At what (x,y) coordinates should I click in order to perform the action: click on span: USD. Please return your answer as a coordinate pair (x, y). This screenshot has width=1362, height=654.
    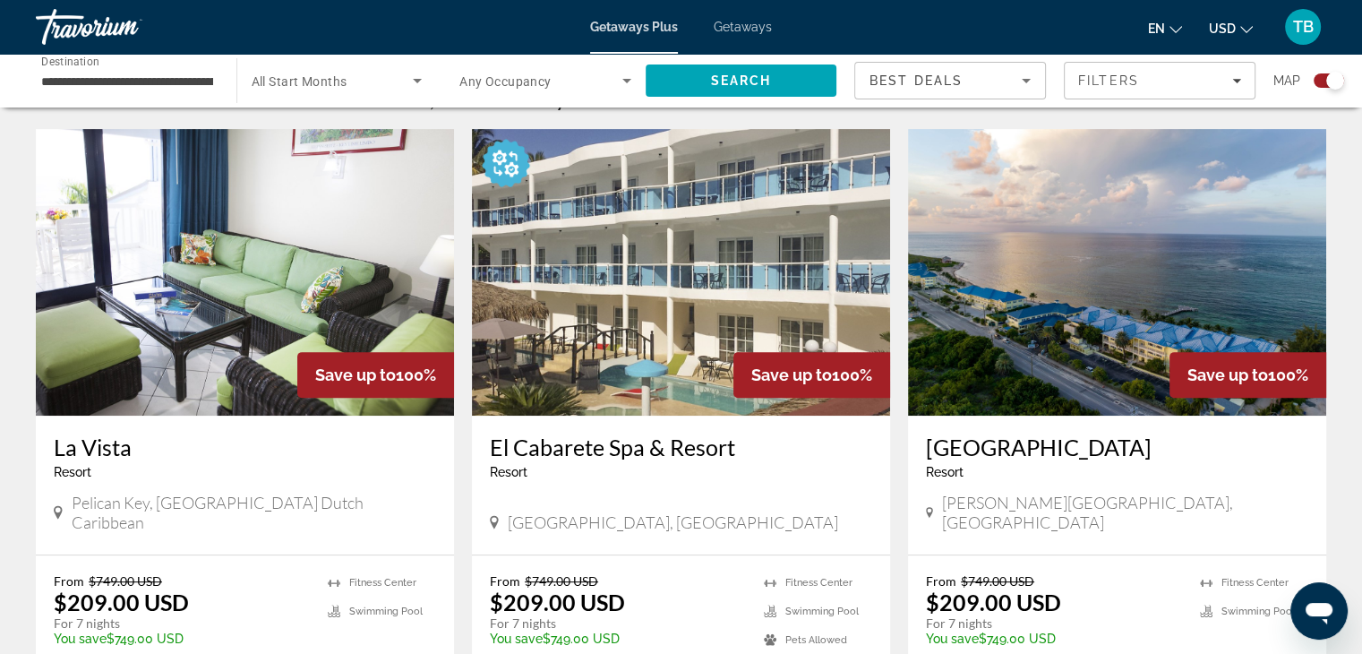
    Looking at the image, I should click on (1222, 29).